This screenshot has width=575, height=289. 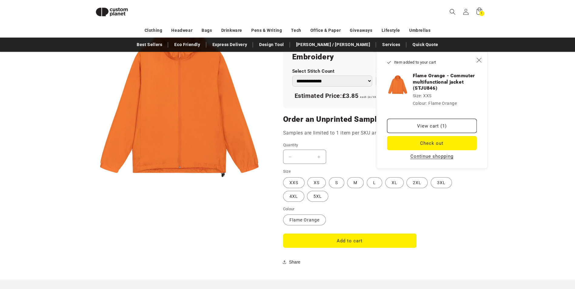 What do you see at coordinates (230, 45) in the screenshot?
I see `a: Express Delivery` at bounding box center [230, 45].